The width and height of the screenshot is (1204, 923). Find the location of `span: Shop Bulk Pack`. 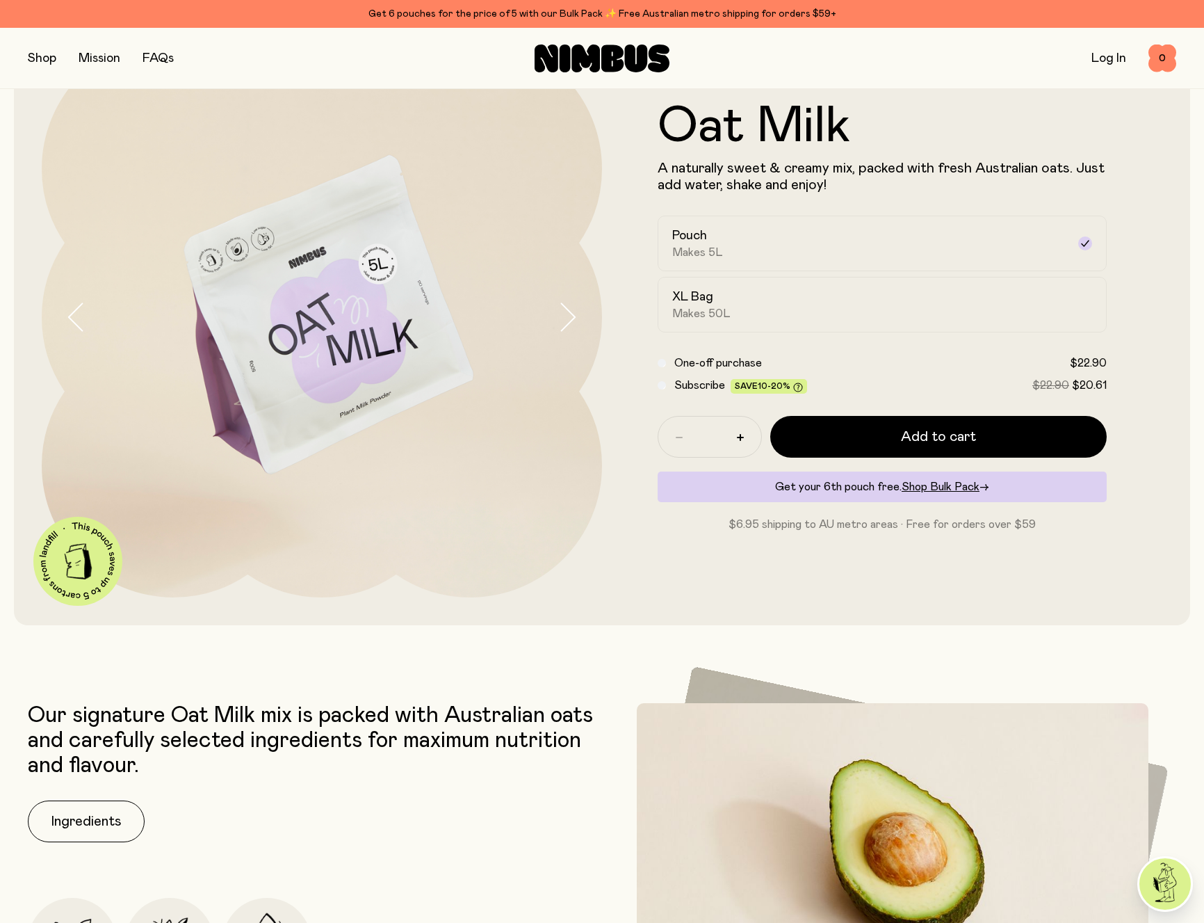

span: Shop Bulk Pack is located at coordinates (941, 487).